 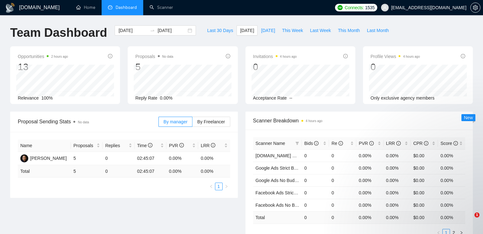 What do you see at coordinates (226, 187) in the screenshot?
I see `span: right` at bounding box center [226, 187].